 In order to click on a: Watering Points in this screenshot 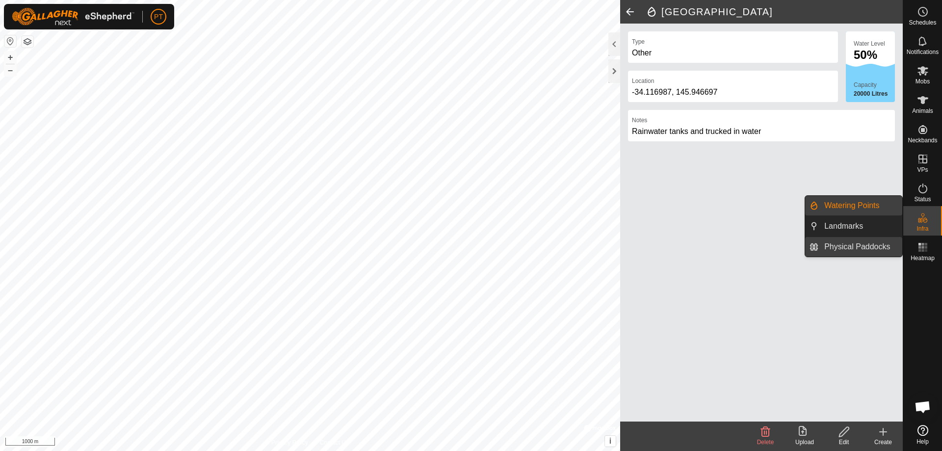, I will do `click(860, 205)`.